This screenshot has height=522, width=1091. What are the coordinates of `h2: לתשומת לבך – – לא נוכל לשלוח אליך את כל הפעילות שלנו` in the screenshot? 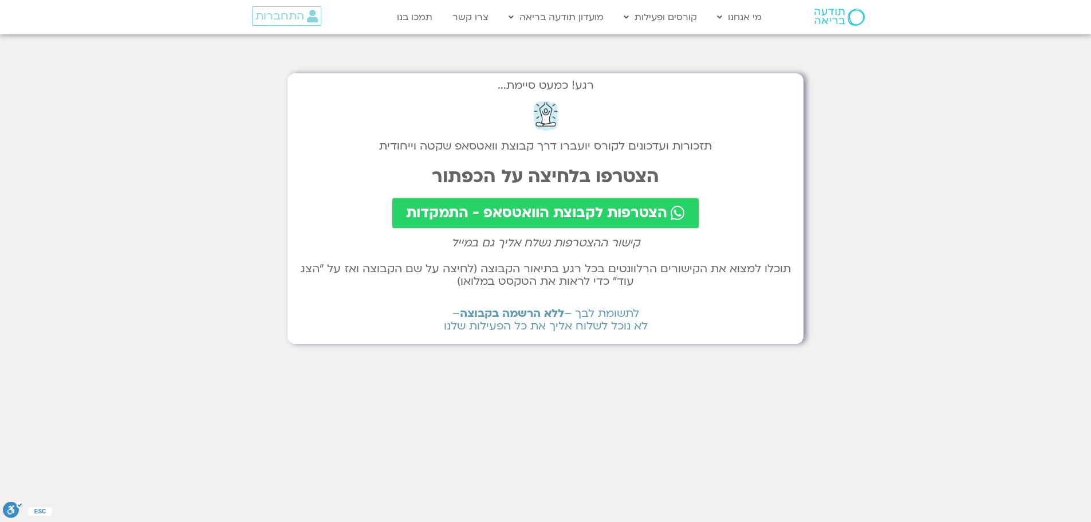 It's located at (545, 320).